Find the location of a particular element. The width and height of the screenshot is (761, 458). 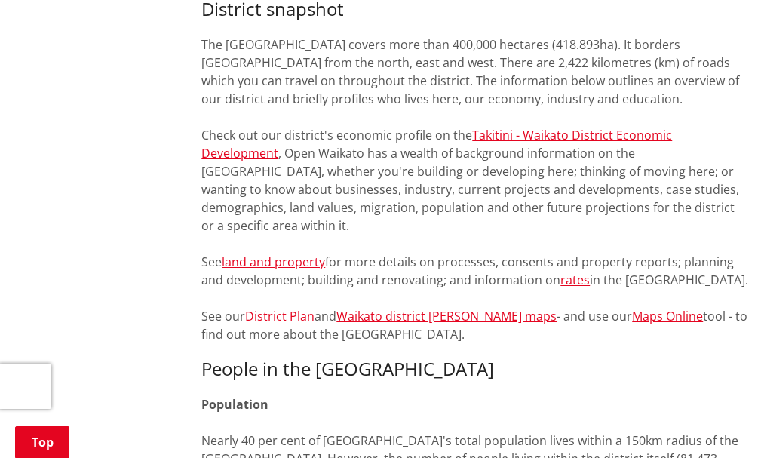

a: land and property is located at coordinates (273, 262).